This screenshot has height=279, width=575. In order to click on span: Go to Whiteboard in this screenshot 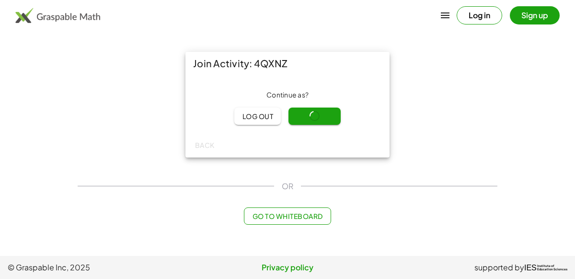, I will do `click(287, 216)`.